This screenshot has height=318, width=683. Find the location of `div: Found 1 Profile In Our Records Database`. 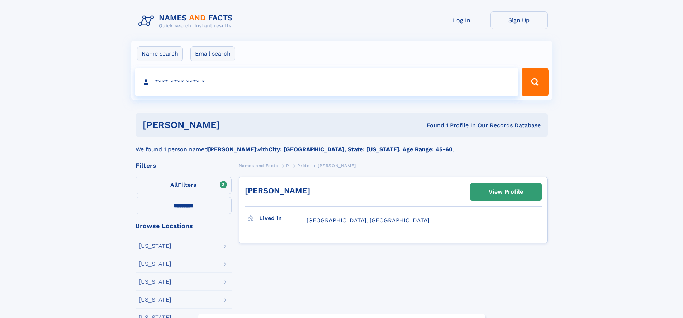

div: Found 1 Profile In Our Records Database is located at coordinates (432, 126).